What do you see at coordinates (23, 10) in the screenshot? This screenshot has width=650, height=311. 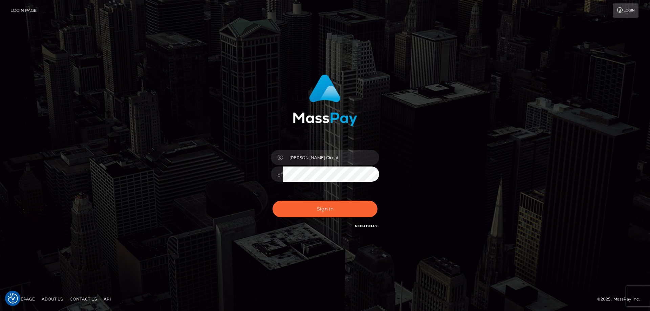 I see `a: Login Page` at bounding box center [23, 10].